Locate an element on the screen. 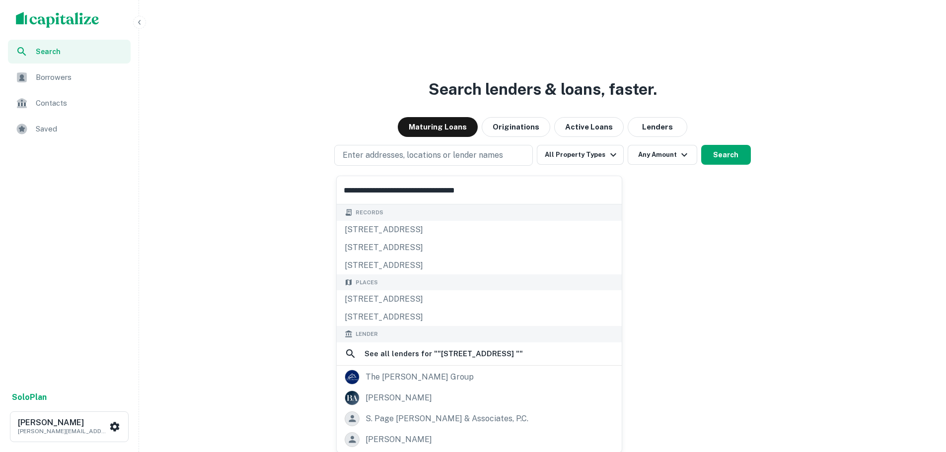  div: Search is located at coordinates (69, 52).